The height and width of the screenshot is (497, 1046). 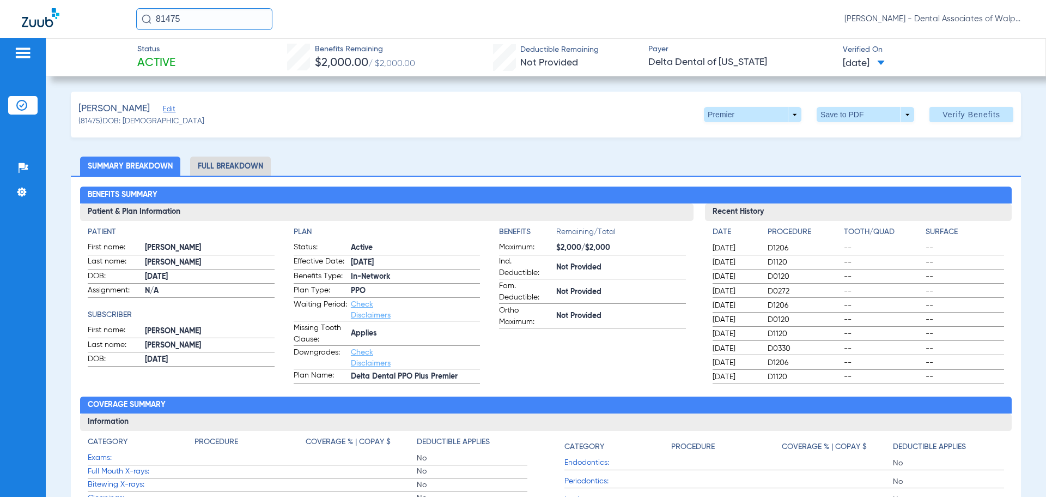 I want to click on input: Search for patients, so click(x=204, y=19).